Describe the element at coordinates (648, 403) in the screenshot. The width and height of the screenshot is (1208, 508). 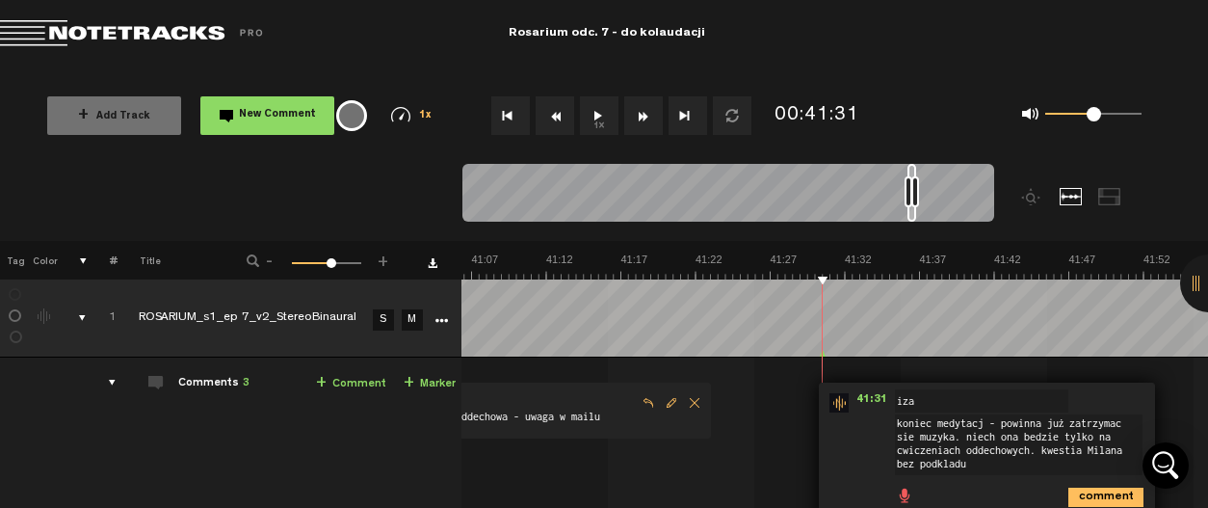
I see `span: Reply to comment` at that location.